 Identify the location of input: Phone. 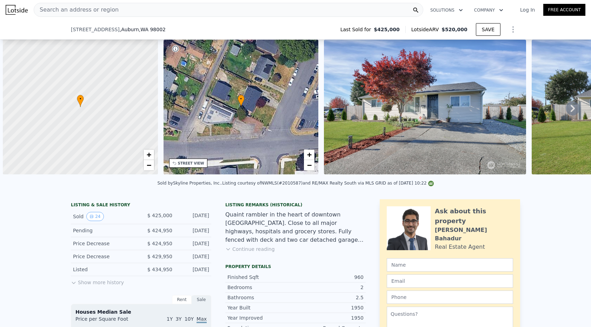
(450, 297).